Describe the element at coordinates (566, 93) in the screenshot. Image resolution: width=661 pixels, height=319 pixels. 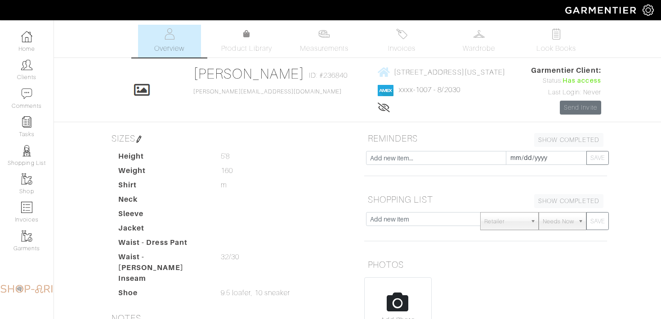
I see `div: Last Login: Never` at that location.